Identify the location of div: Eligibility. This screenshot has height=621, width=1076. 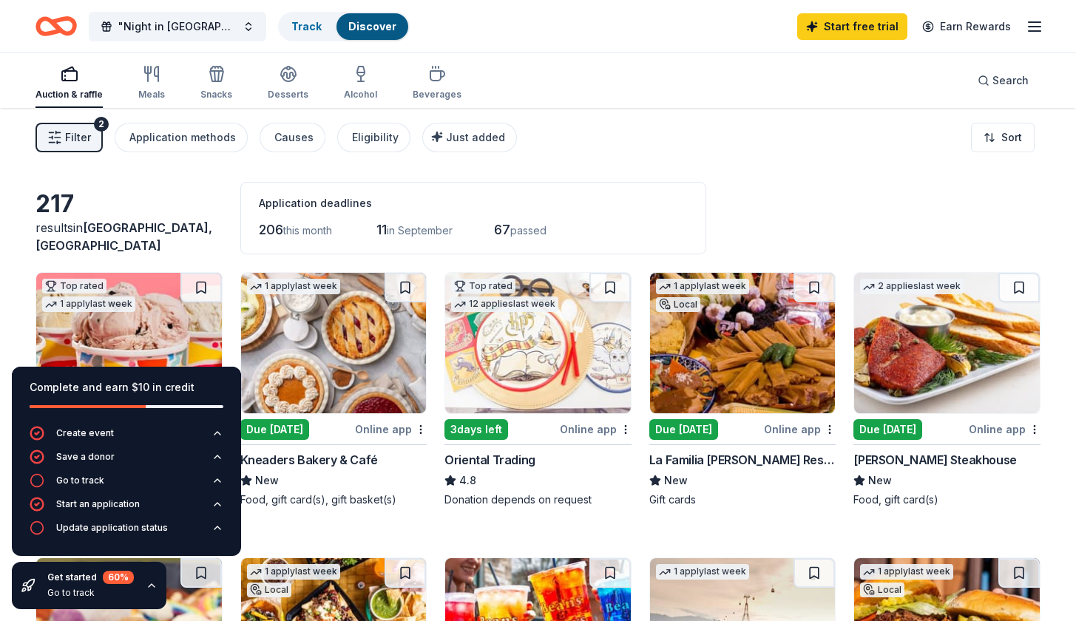
(375, 138).